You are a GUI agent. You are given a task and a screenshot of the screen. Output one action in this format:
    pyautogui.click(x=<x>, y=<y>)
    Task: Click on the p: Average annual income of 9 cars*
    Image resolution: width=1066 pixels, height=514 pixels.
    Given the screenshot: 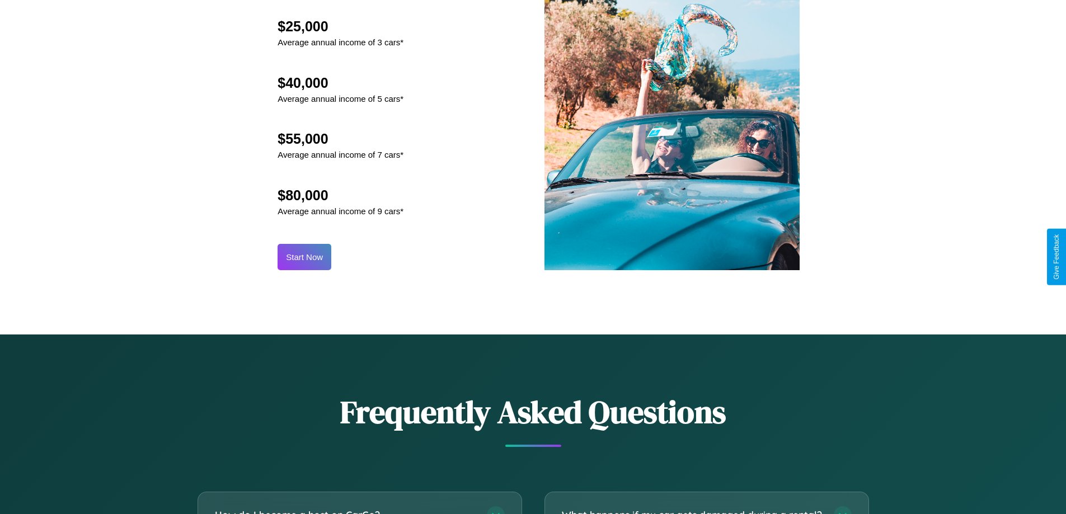 What is the action you would take?
    pyautogui.click(x=340, y=211)
    